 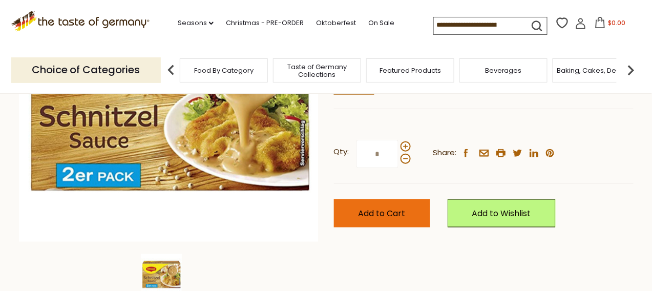 What do you see at coordinates (596, 70) in the screenshot?
I see `a: Baking, Cakes, Desserts` at bounding box center [596, 70].